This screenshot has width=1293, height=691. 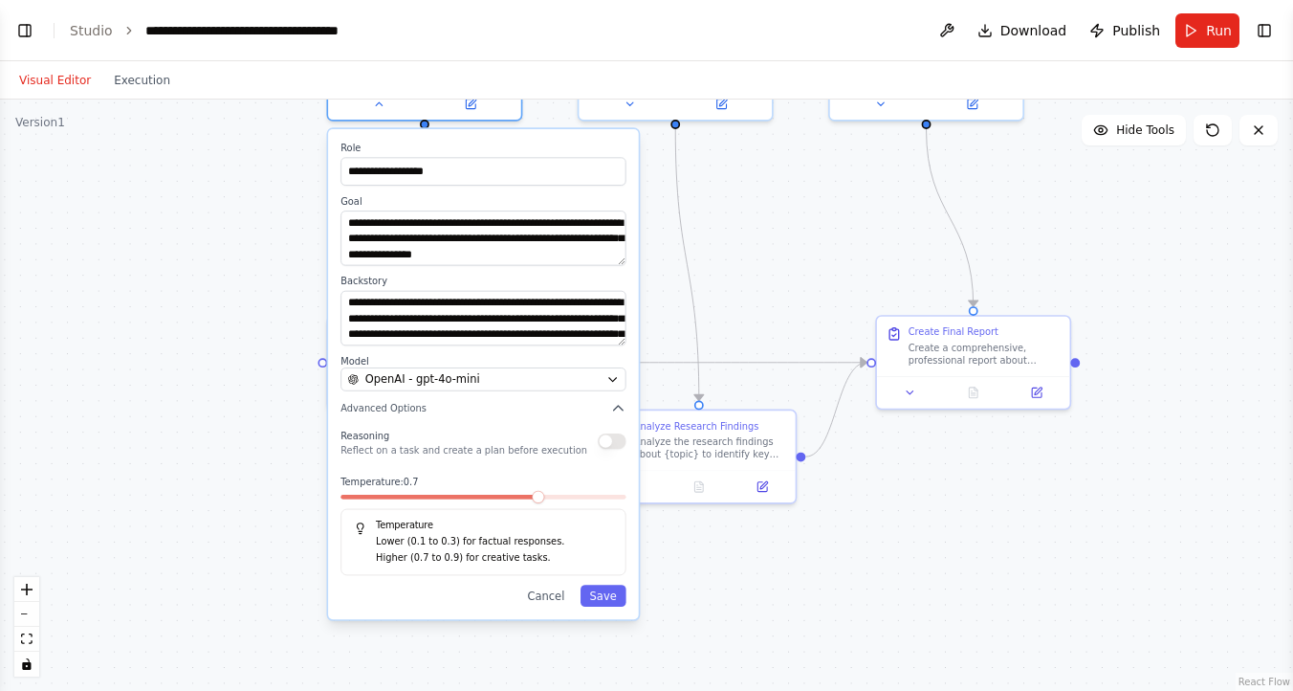 What do you see at coordinates (1207, 31) in the screenshot?
I see `button: Run` at bounding box center [1207, 31].